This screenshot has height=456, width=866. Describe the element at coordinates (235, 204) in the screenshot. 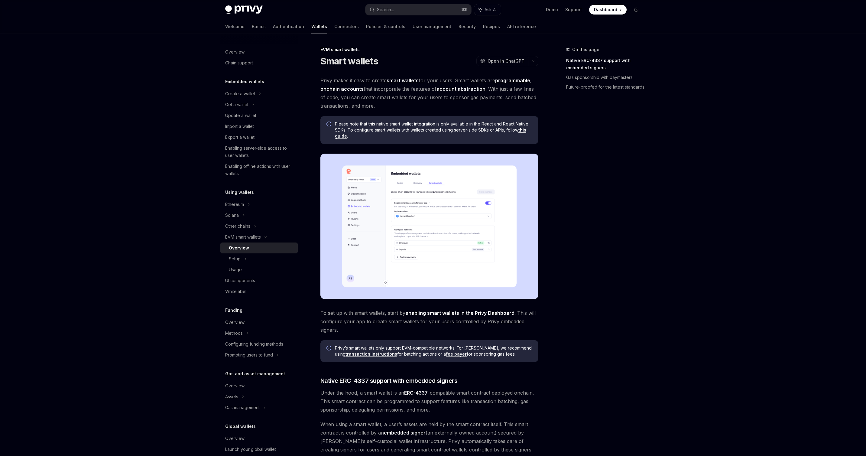

I see `div: Ethereum` at that location.